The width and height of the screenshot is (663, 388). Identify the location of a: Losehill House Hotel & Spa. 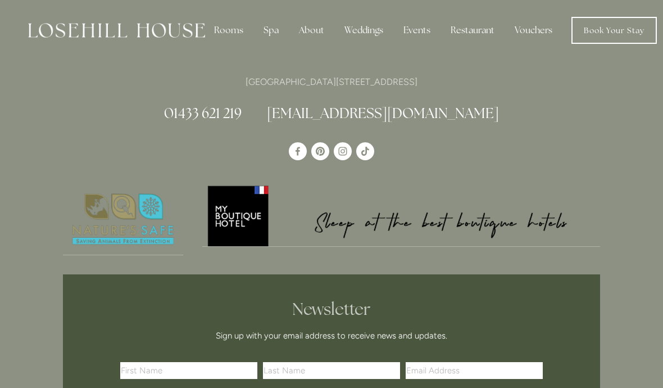
(298, 151).